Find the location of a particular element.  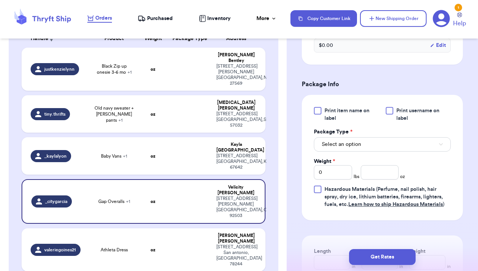

div: 1 is located at coordinates (458, 8).